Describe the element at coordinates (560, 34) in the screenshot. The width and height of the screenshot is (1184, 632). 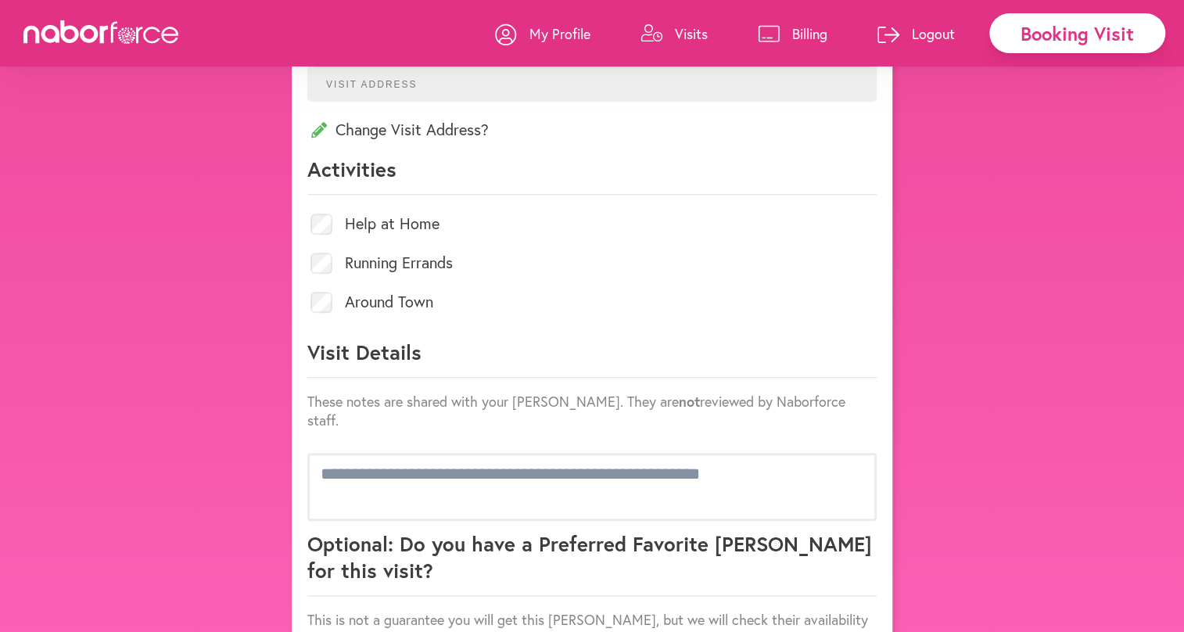
I see `p: My Profile` at that location.